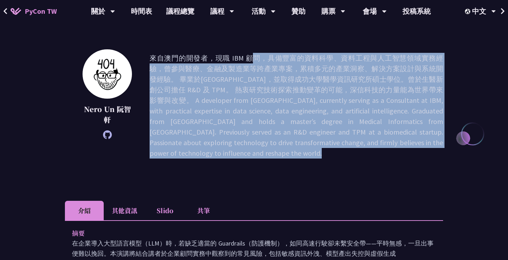 This screenshot has width=508, height=260. What do you see at coordinates (34, 11) in the screenshot?
I see `a: PyCon TW` at bounding box center [34, 11].